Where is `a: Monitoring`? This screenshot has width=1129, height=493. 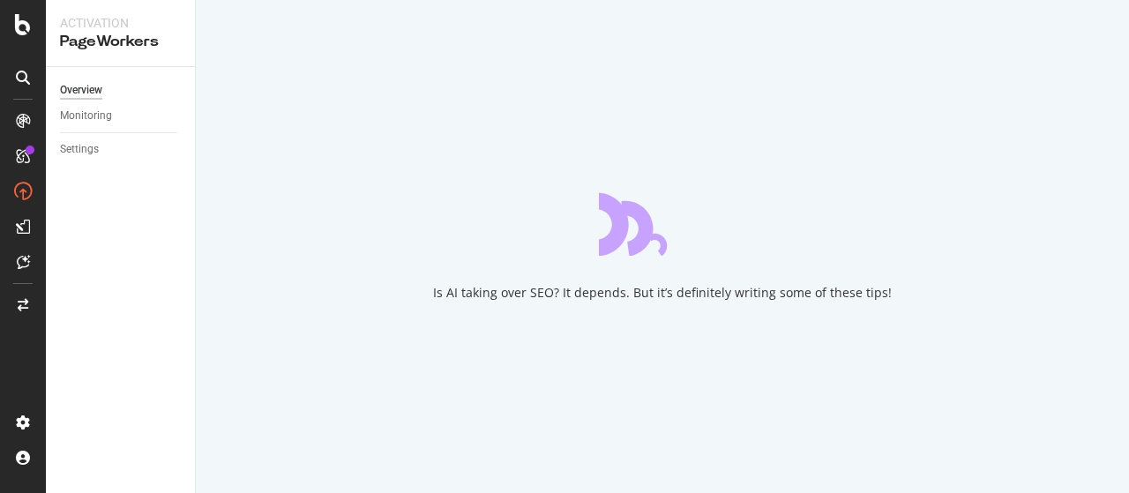
a: Monitoring is located at coordinates (121, 116).